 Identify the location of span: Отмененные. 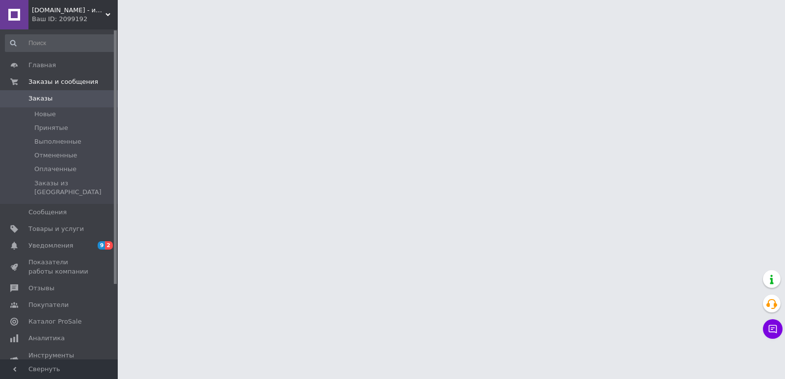
(55, 155).